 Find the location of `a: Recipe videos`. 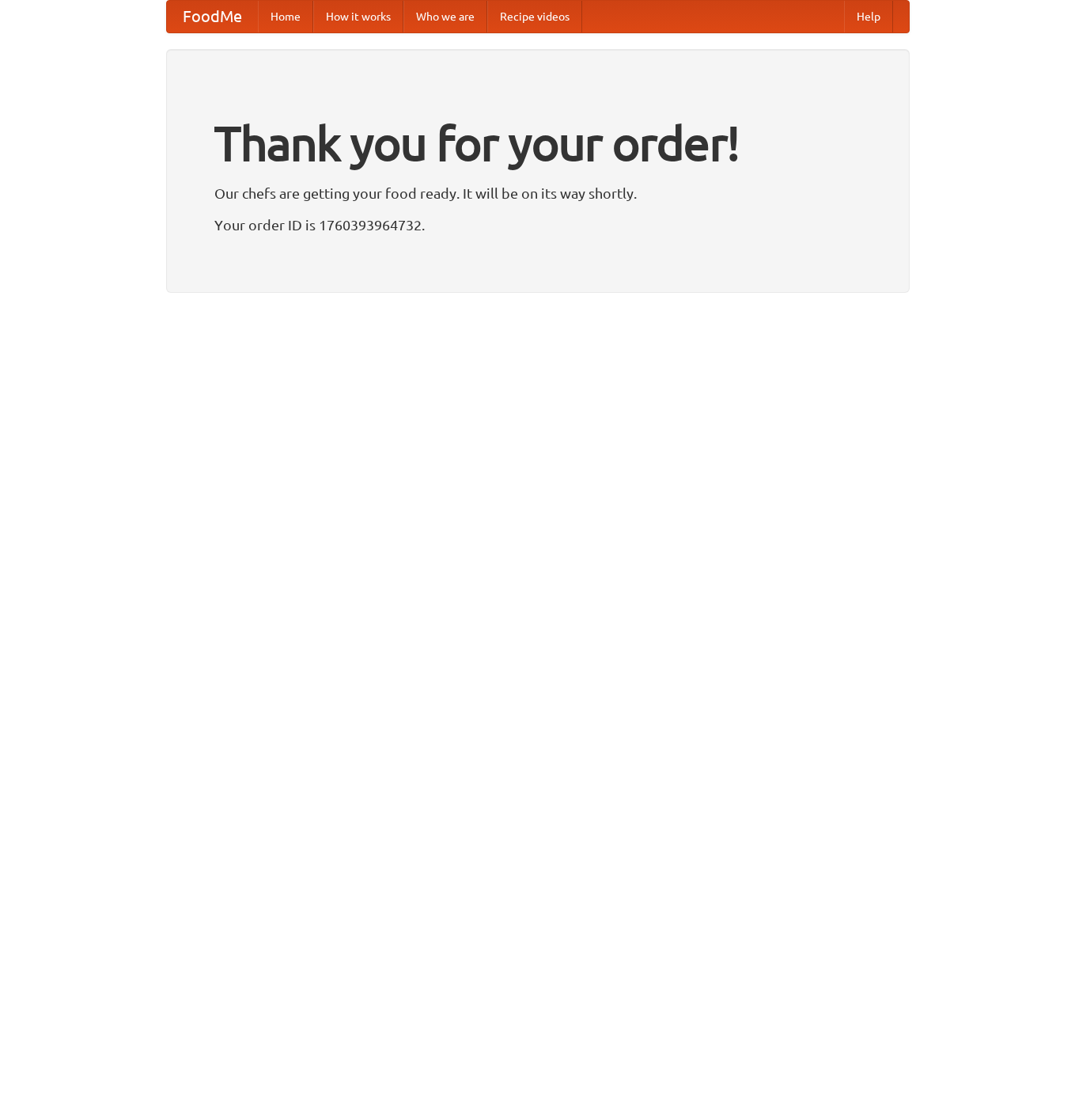

a: Recipe videos is located at coordinates (535, 17).